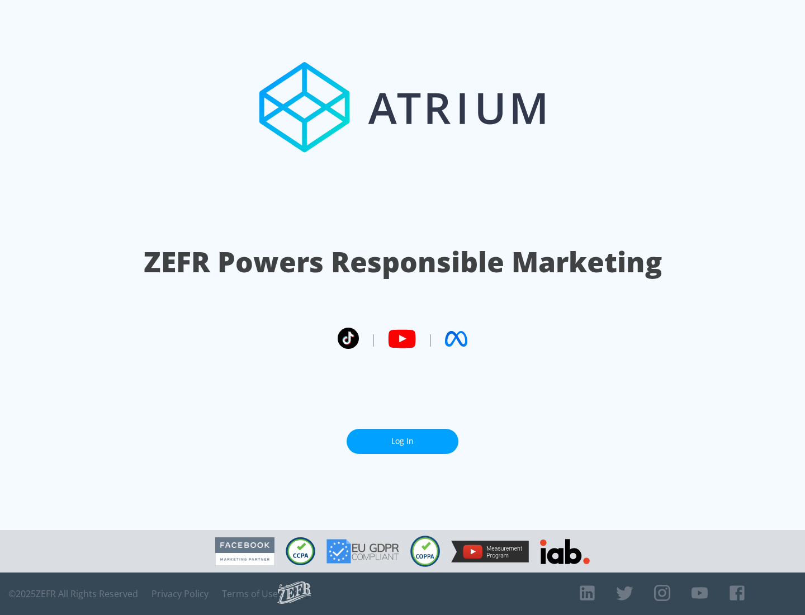 This screenshot has height=615, width=805. Describe the element at coordinates (425, 551) in the screenshot. I see `img: COPPA Compliant` at that location.